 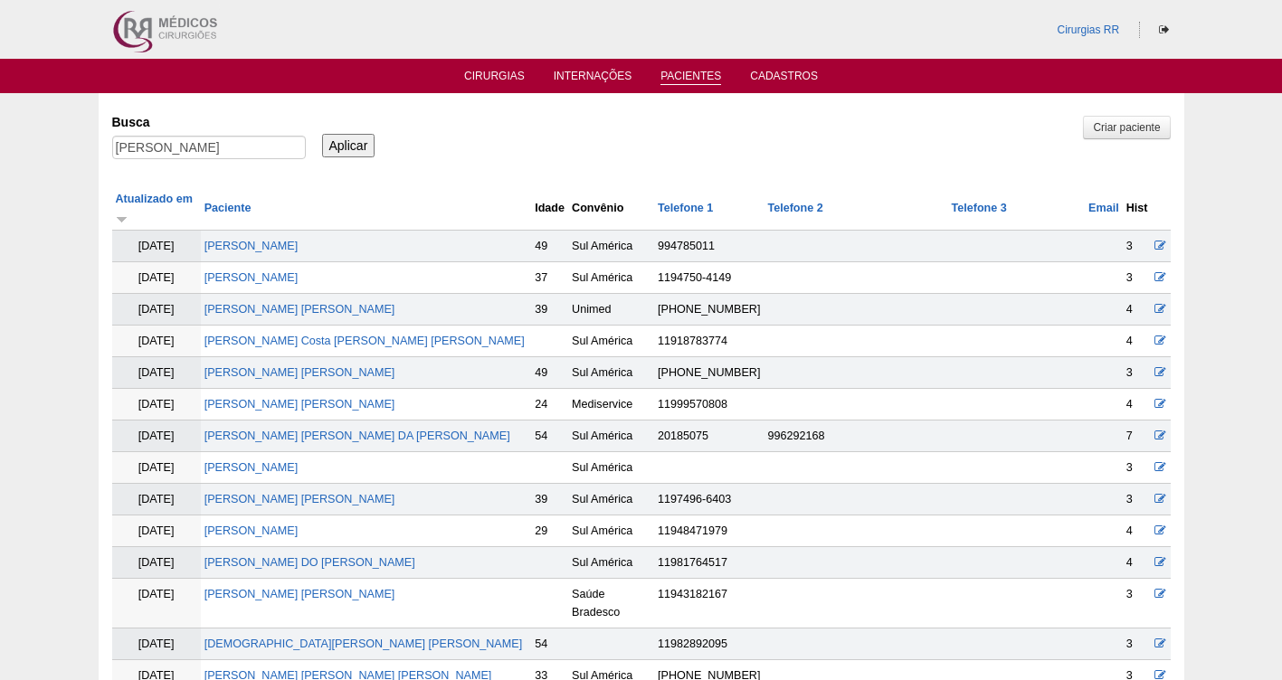 I want to click on td: 994785011, so click(x=708, y=246).